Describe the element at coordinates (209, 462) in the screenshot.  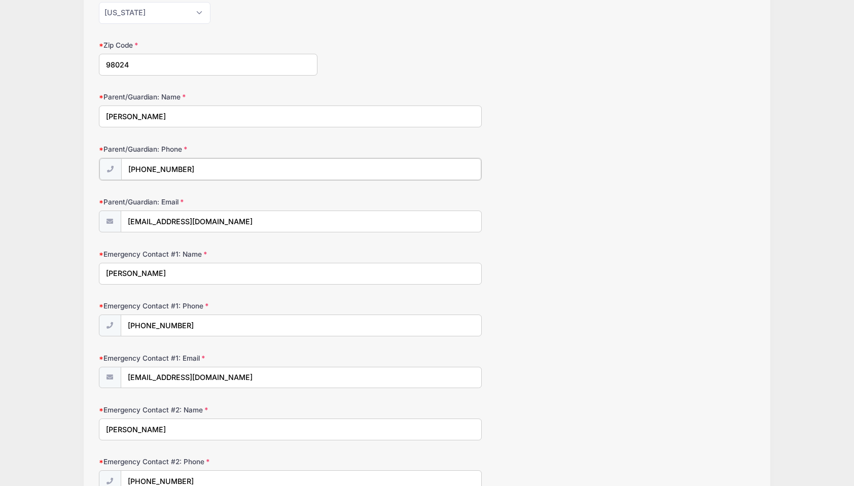
I see `label: Emergency Contact #2: Phone` at that location.